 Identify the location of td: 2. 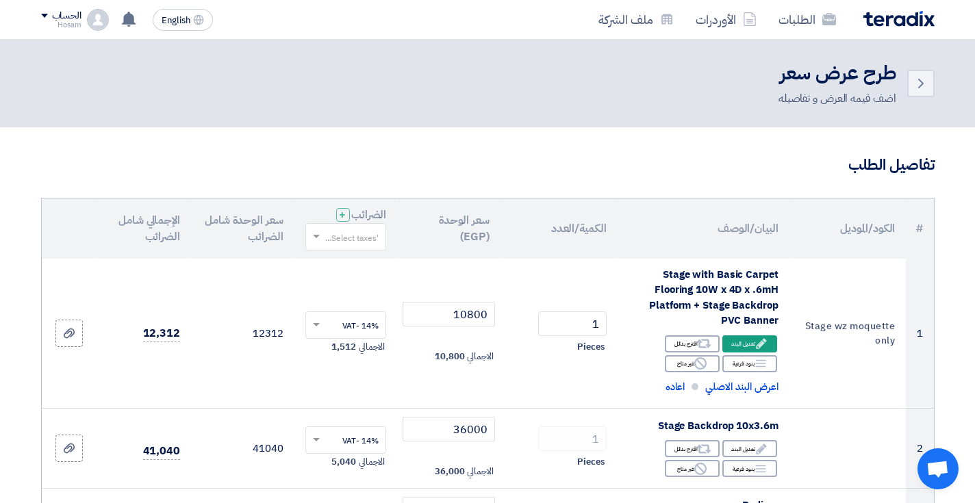
(920, 449).